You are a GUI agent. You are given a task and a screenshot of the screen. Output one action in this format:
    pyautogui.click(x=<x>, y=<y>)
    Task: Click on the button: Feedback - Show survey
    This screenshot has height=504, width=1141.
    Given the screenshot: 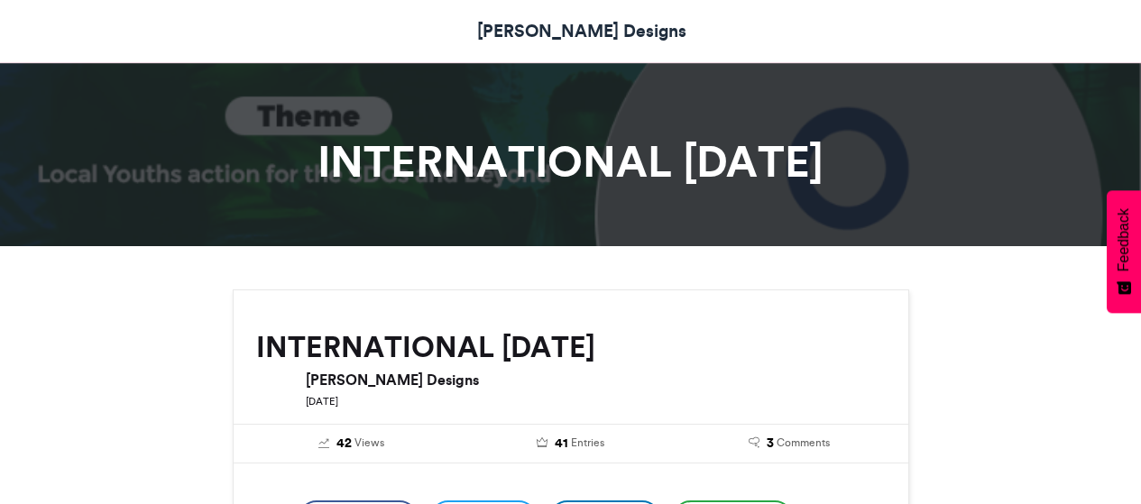 What is the action you would take?
    pyautogui.click(x=1123, y=252)
    